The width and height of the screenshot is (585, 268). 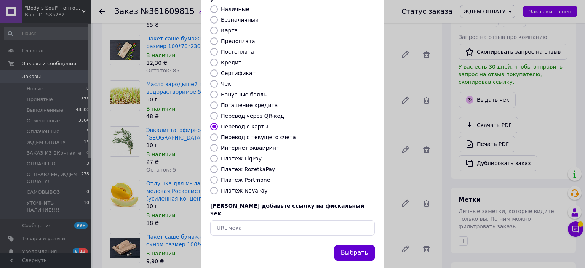 I want to click on label: Интернет эквайринг, so click(x=250, y=148).